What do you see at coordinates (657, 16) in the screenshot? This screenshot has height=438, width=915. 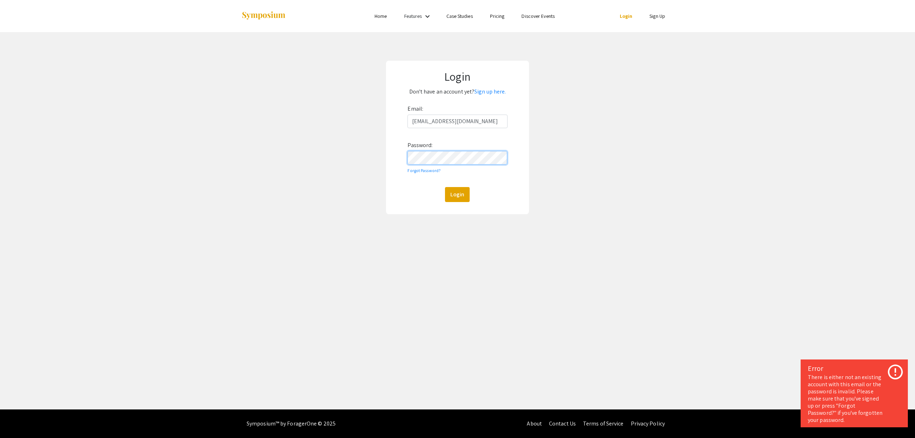 I see `a: Sign Up` at bounding box center [657, 16].